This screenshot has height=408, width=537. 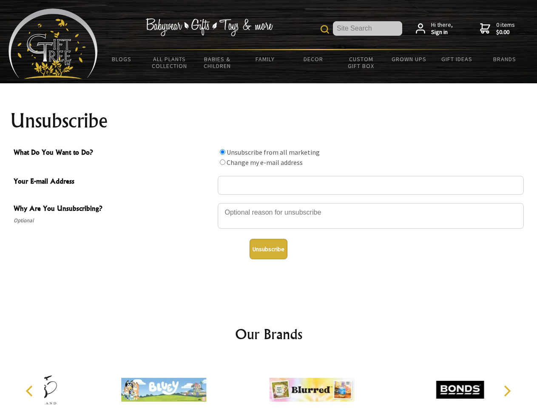 What do you see at coordinates (269, 121) in the screenshot?
I see `h1: Unsubscribe` at bounding box center [269, 121].